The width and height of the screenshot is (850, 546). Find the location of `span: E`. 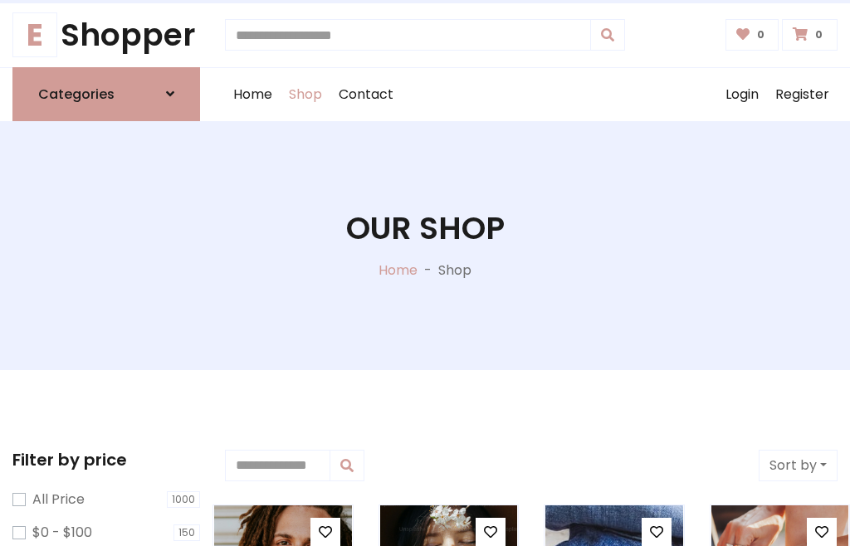

span: E is located at coordinates (35, 35).